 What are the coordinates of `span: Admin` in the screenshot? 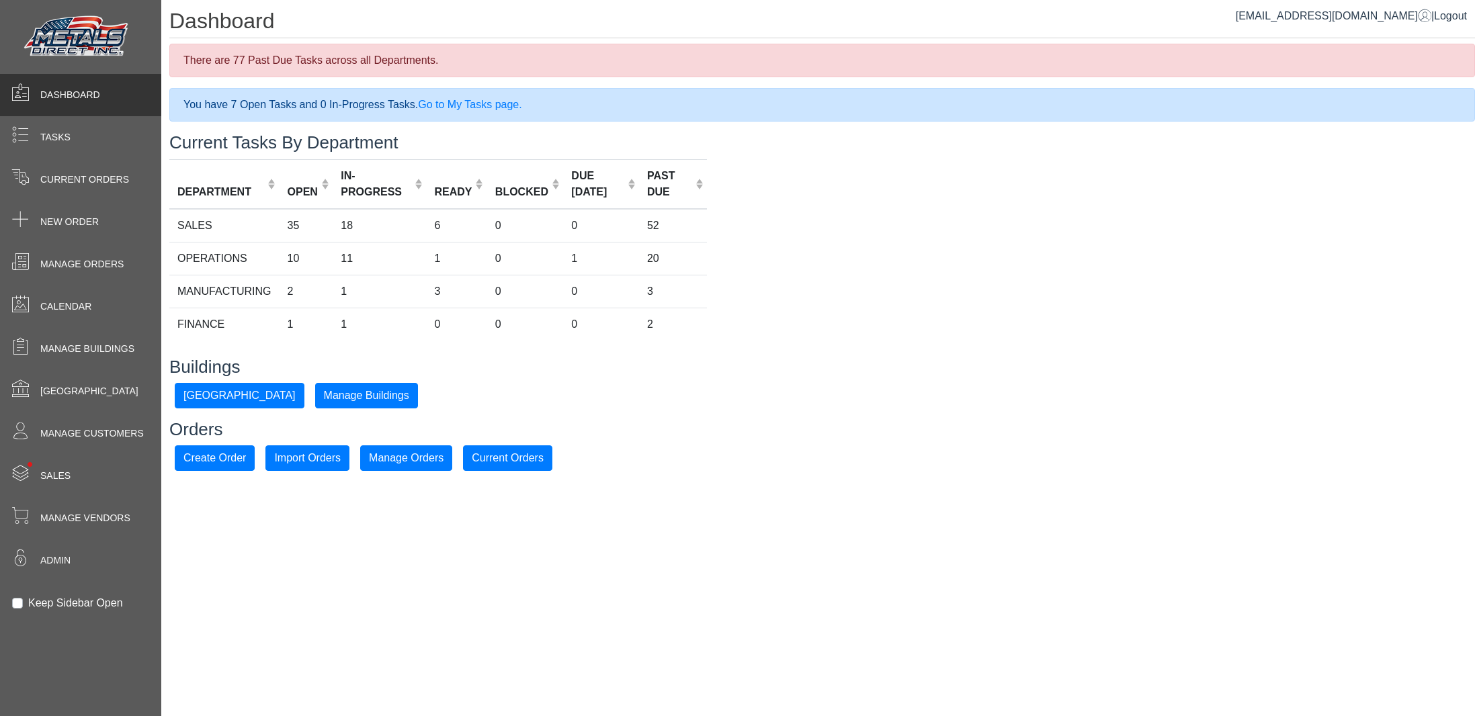 It's located at (55, 560).